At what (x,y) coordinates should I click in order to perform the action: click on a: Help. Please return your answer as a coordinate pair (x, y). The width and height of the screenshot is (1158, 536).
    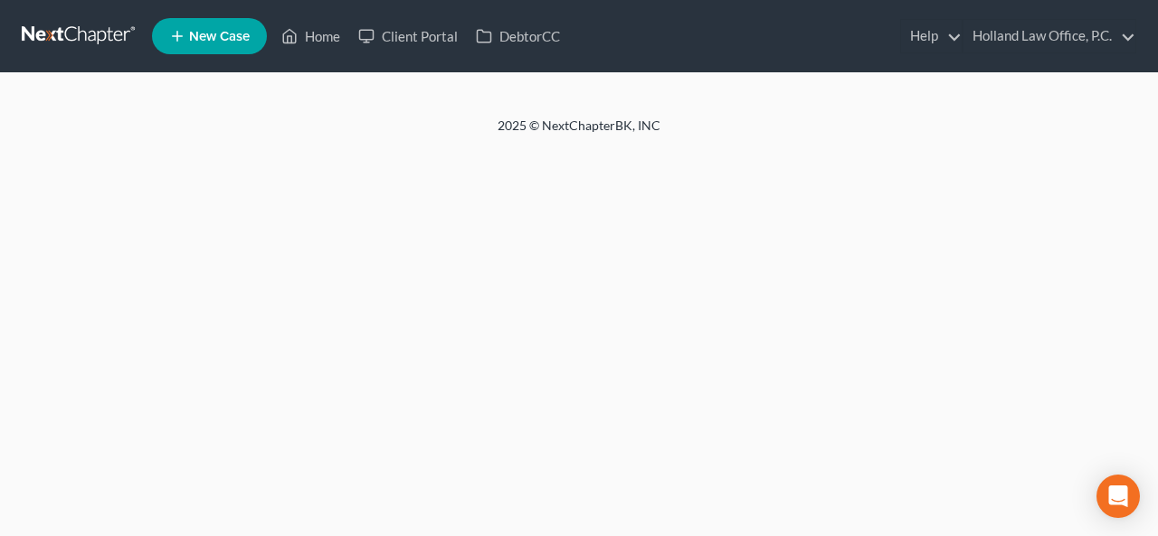
    Looking at the image, I should click on (931, 36).